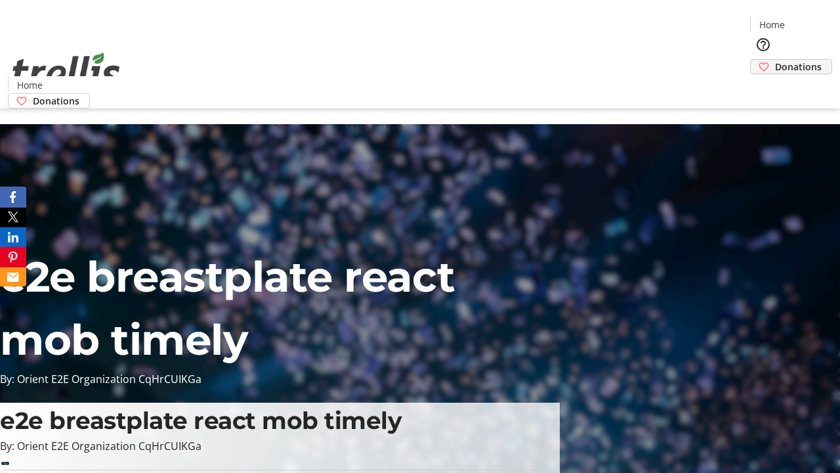  Describe the element at coordinates (764, 45) in the screenshot. I see `button: Help` at that location.